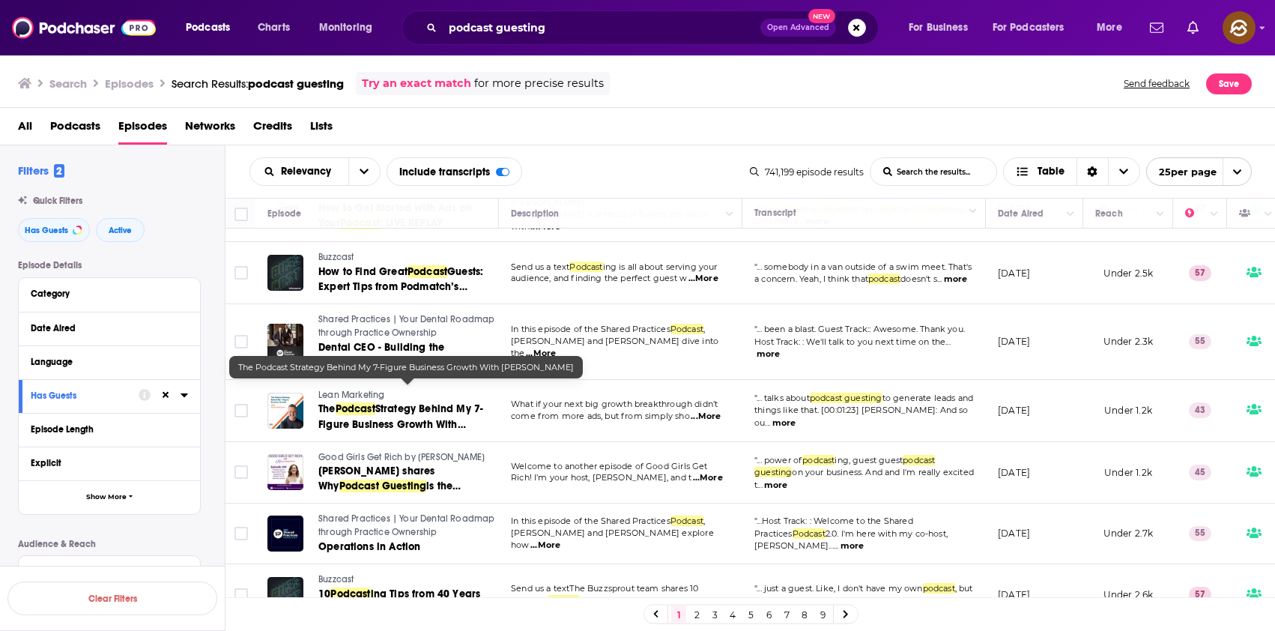 This screenshot has width=1275, height=631. What do you see at coordinates (540, 267) in the screenshot?
I see `span: Send us a text` at bounding box center [540, 267].